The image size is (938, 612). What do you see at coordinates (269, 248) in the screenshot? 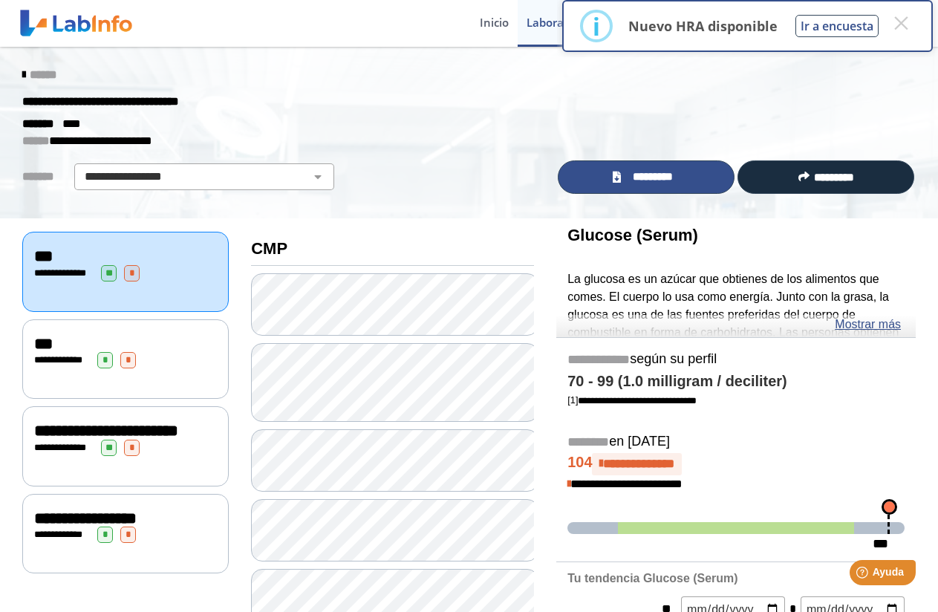
I see `b: CMP` at bounding box center [269, 248].